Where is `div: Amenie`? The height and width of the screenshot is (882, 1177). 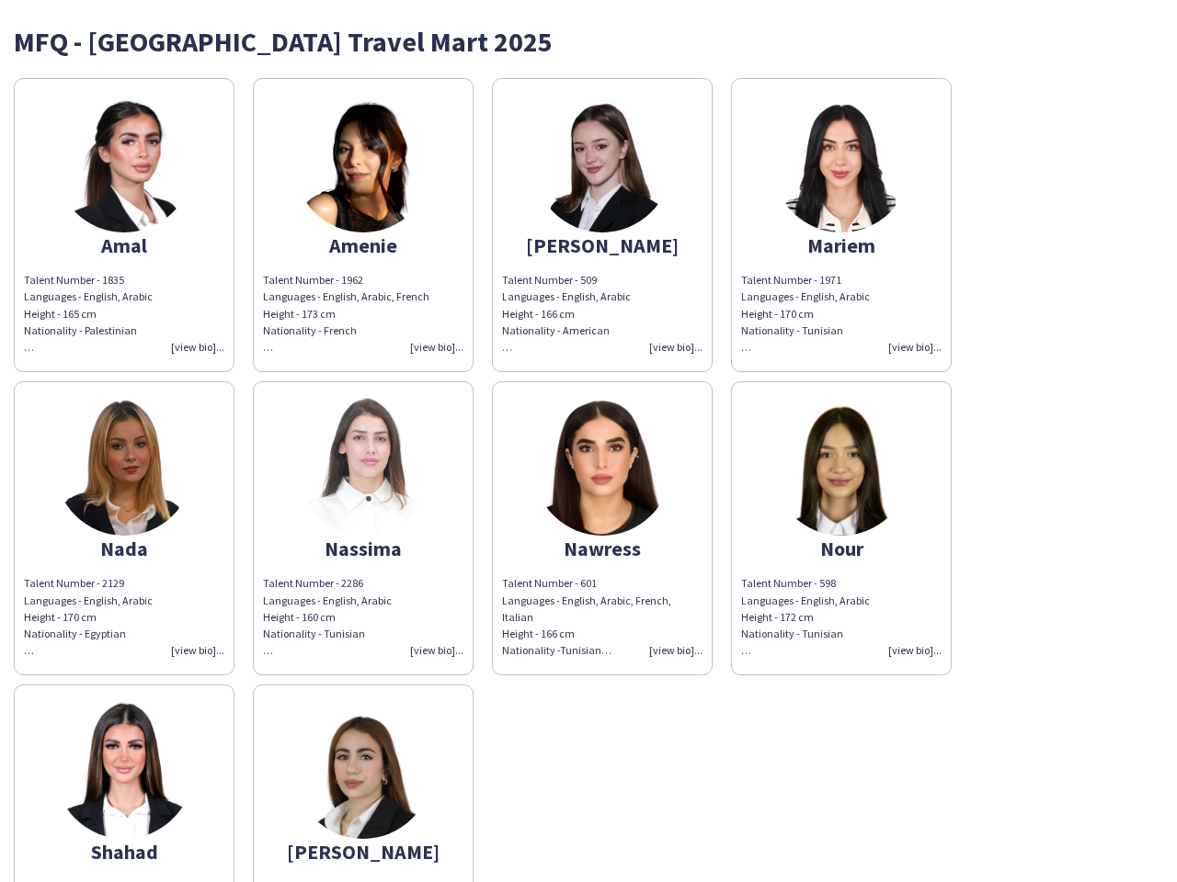 div: Amenie is located at coordinates (363, 245).